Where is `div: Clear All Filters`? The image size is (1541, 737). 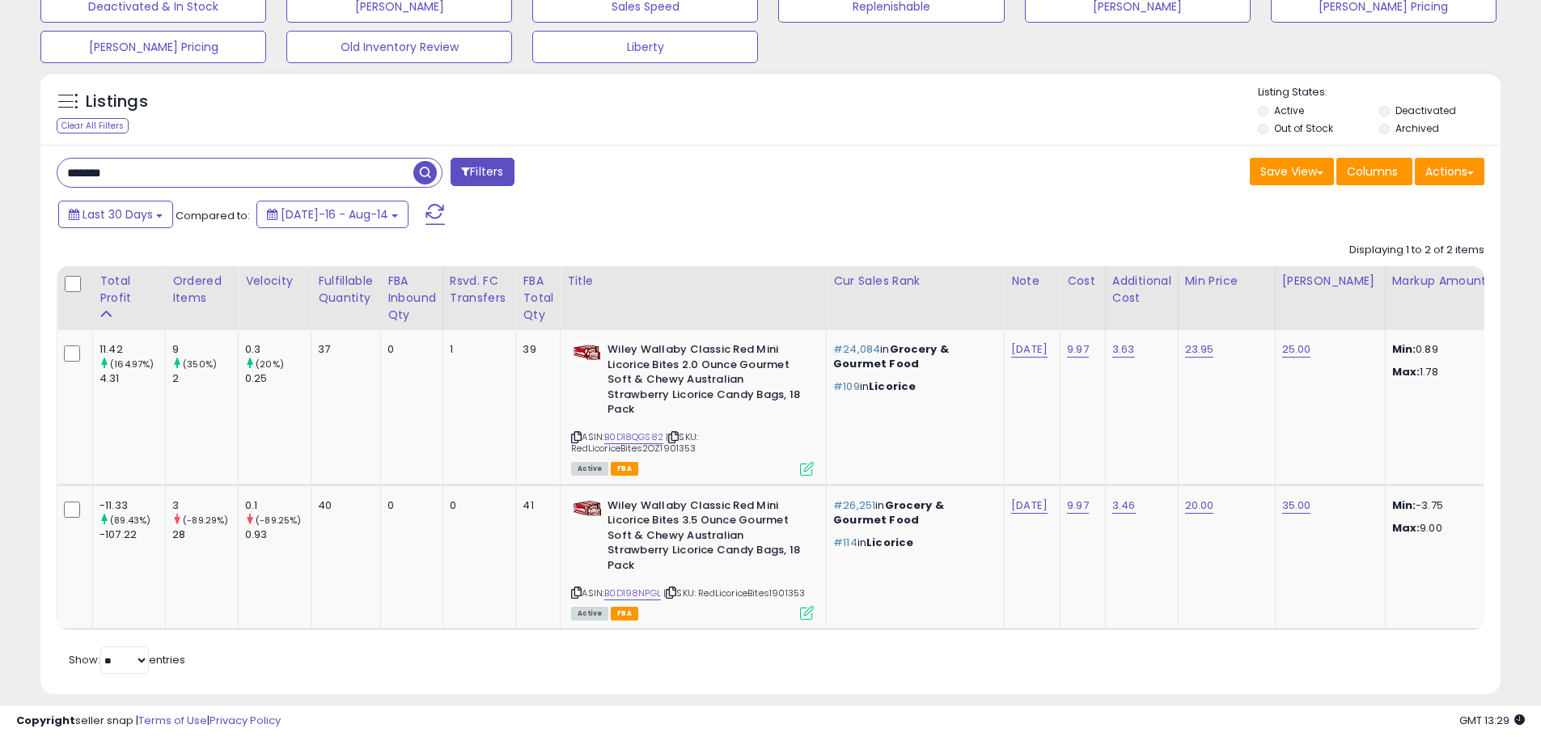
div: Clear All Filters is located at coordinates (92, 125).